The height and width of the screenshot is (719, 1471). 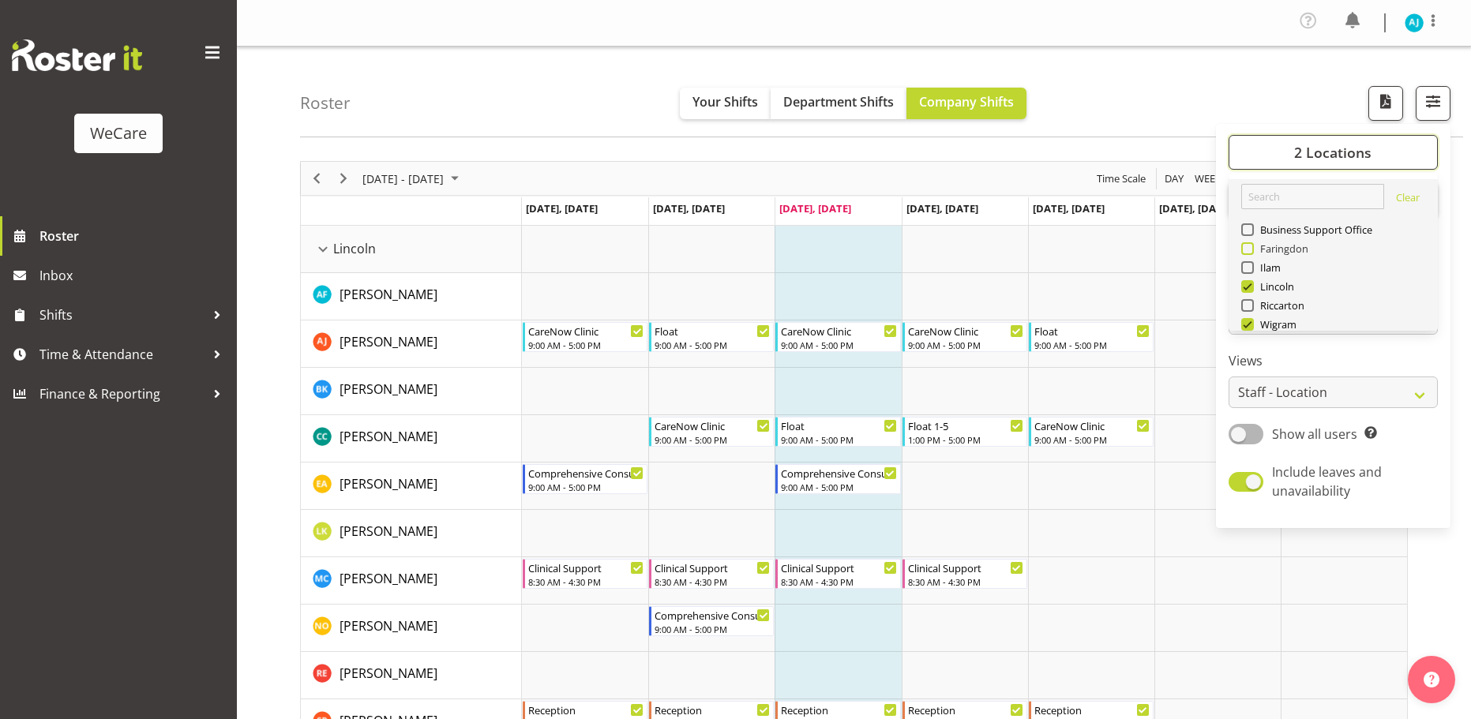 What do you see at coordinates (411, 676) in the screenshot?
I see `td: Rachel Els resource` at bounding box center [411, 676].